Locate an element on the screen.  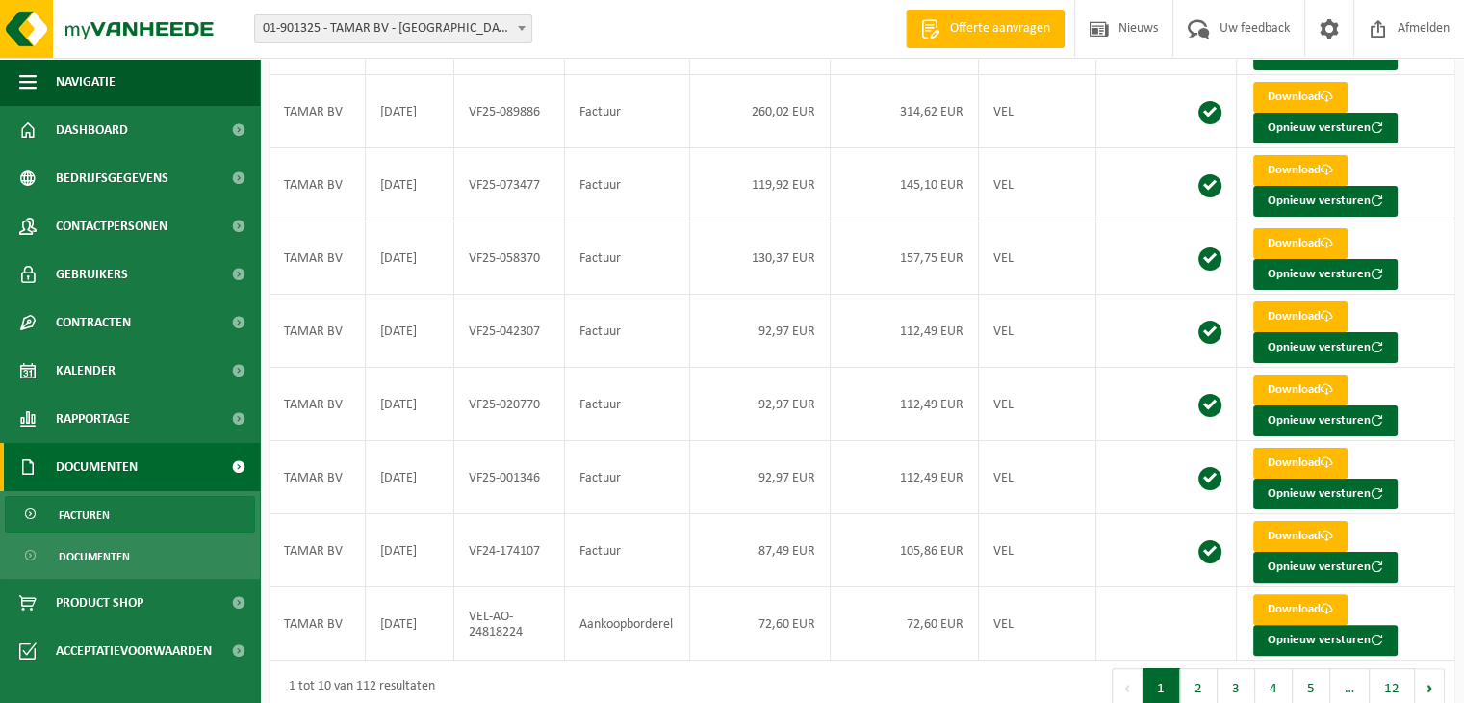
td: VF25-073477 is located at coordinates (510, 185).